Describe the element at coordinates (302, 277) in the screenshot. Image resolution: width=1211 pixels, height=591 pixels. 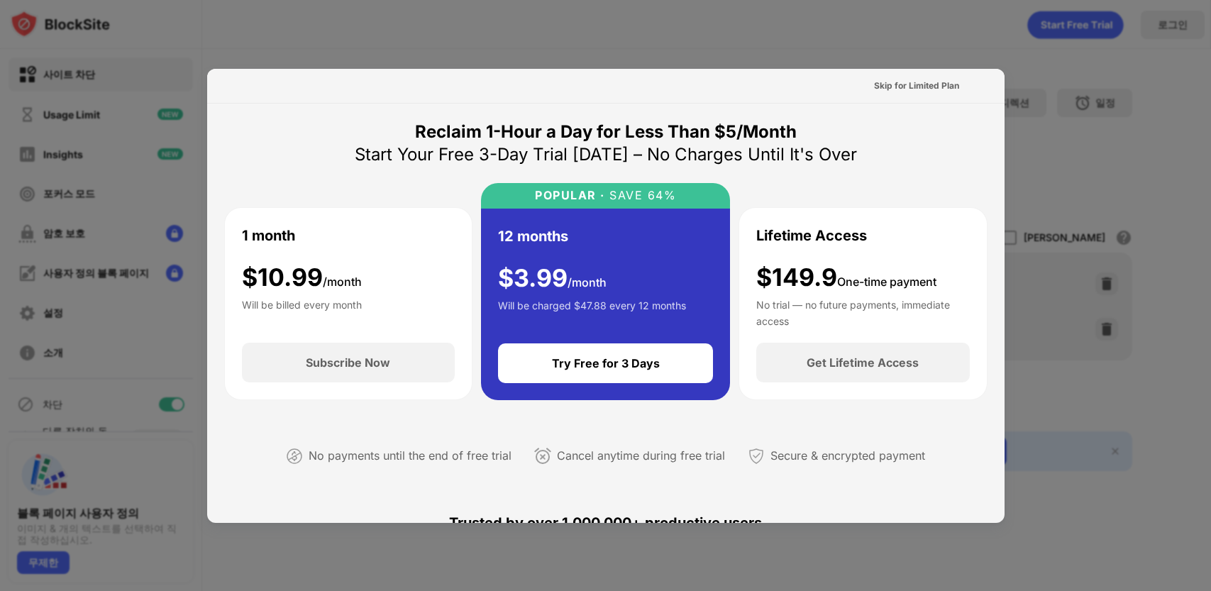
I see `div: $ 10.99` at that location.